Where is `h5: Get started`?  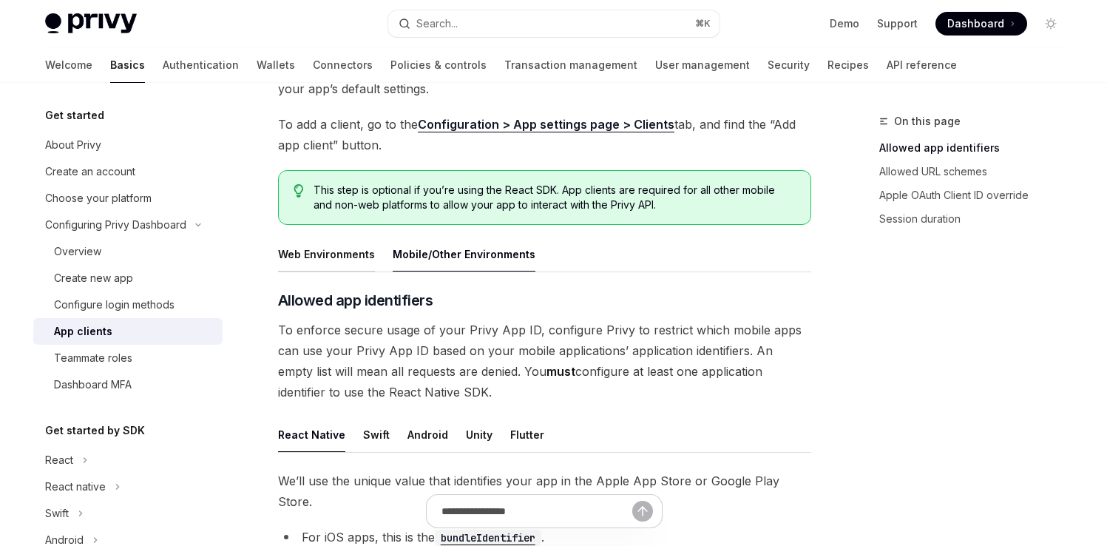 h5: Get started is located at coordinates (75, 115).